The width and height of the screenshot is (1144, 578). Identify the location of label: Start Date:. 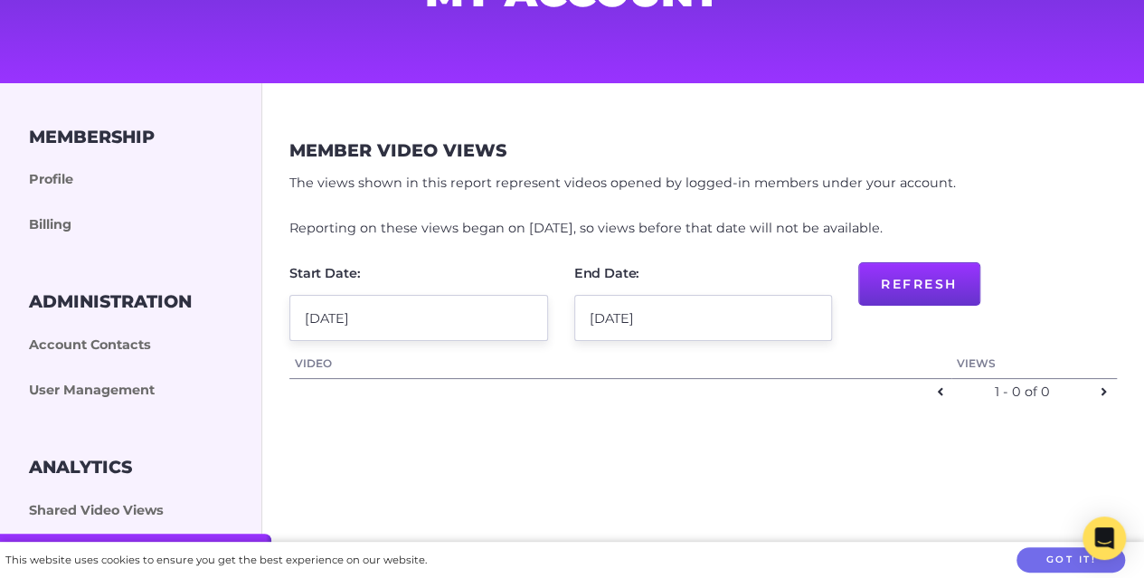
(325, 273).